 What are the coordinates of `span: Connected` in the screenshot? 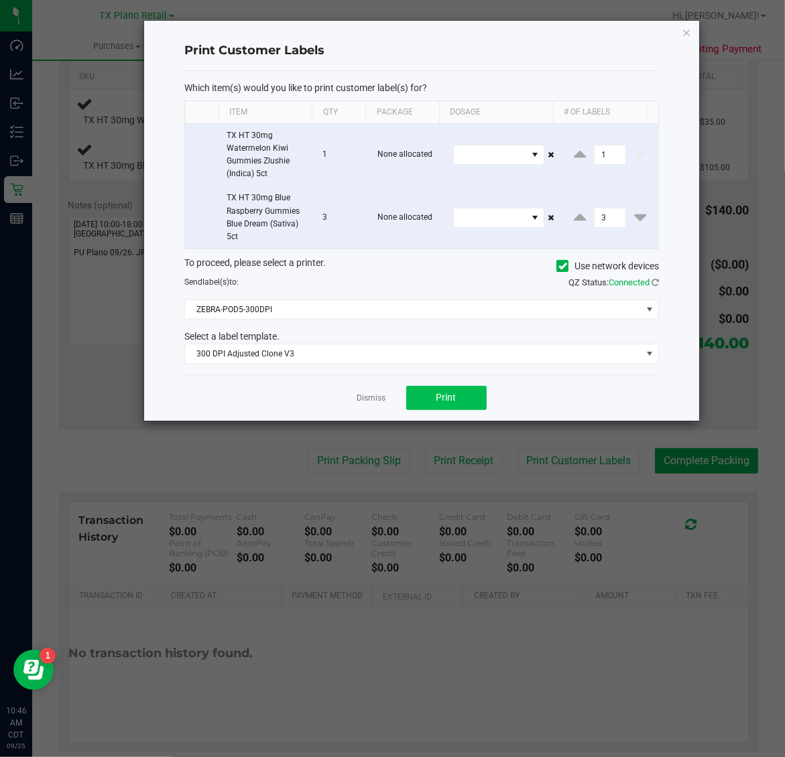 It's located at (628, 282).